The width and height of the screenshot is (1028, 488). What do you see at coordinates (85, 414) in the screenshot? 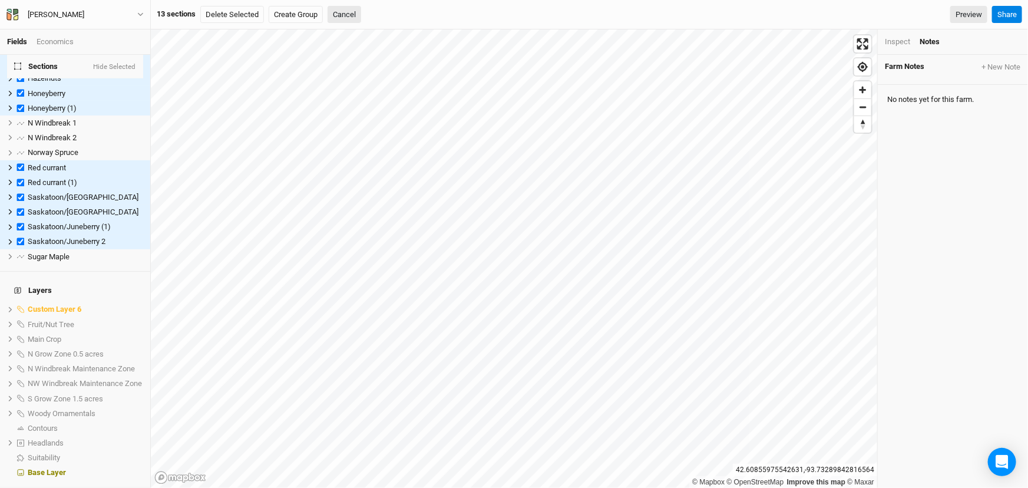
I see `div: Woody Ornamentals` at bounding box center [85, 414].